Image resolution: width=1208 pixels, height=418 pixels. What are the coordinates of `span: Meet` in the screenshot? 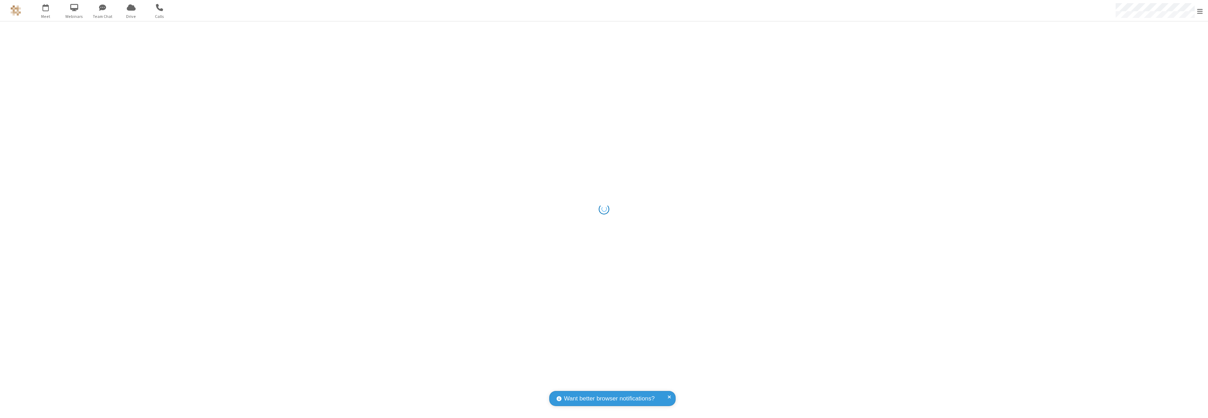 It's located at (46, 17).